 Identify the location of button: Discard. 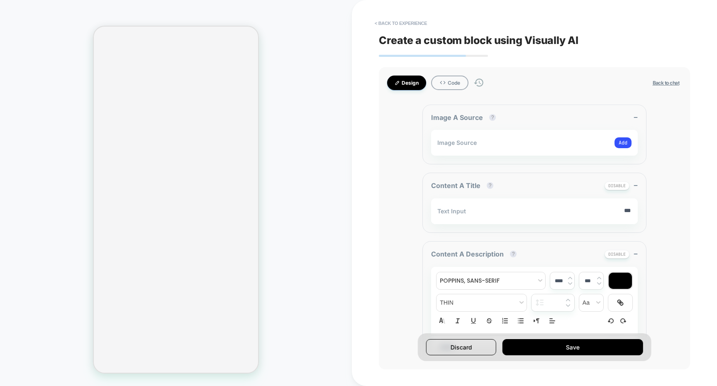
(461, 347).